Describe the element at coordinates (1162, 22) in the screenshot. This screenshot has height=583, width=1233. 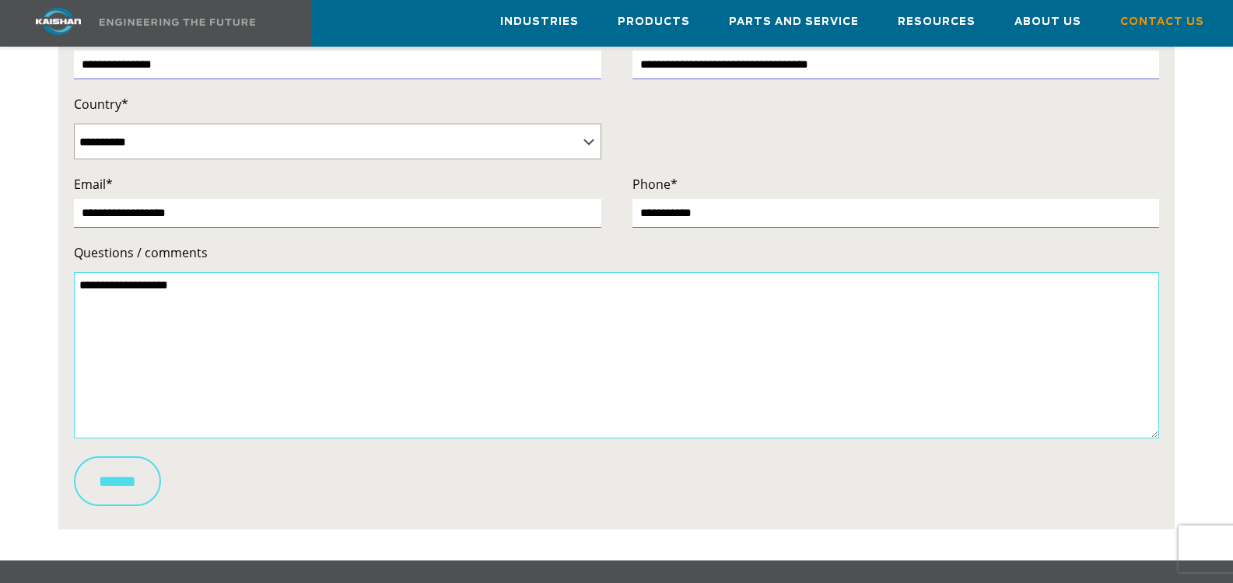
I see `span: Contact Us` at that location.